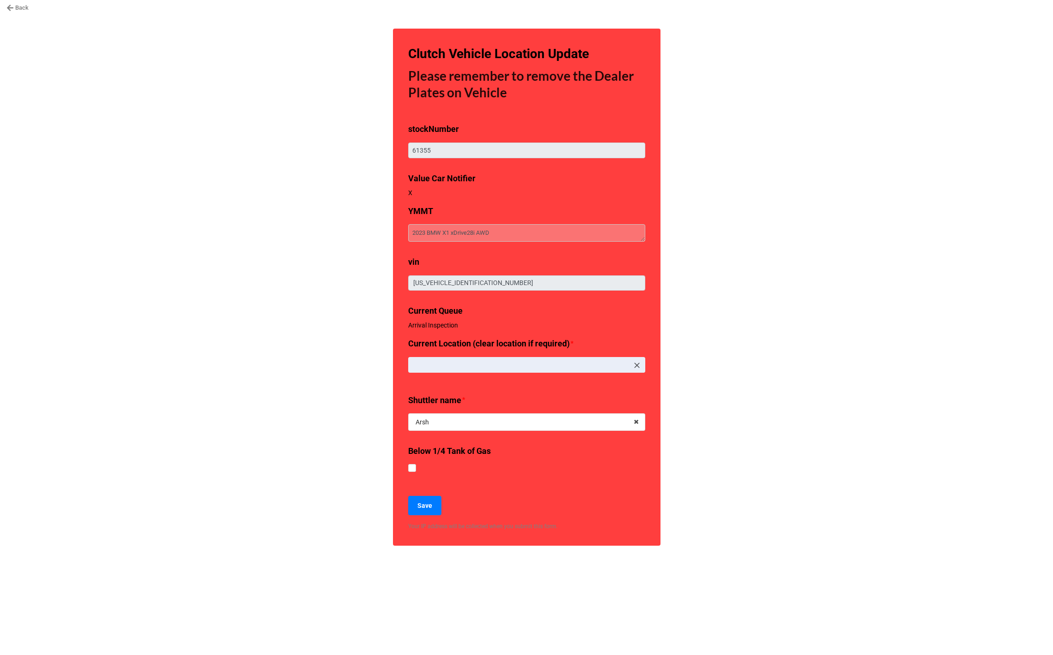 Image resolution: width=1053 pixels, height=655 pixels. Describe the element at coordinates (489, 344) in the screenshot. I see `label: Current Location (clear location if required)` at that location.